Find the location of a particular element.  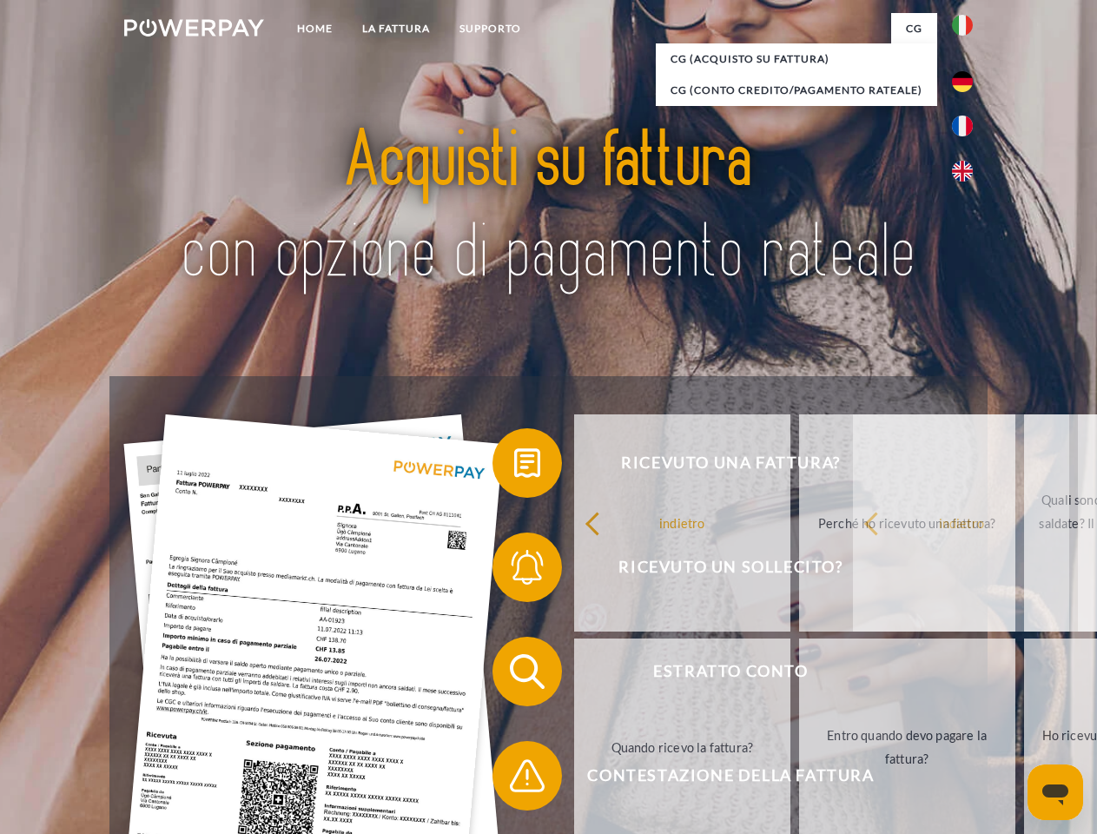

a: Contestazione della fattura is located at coordinates (718, 776).